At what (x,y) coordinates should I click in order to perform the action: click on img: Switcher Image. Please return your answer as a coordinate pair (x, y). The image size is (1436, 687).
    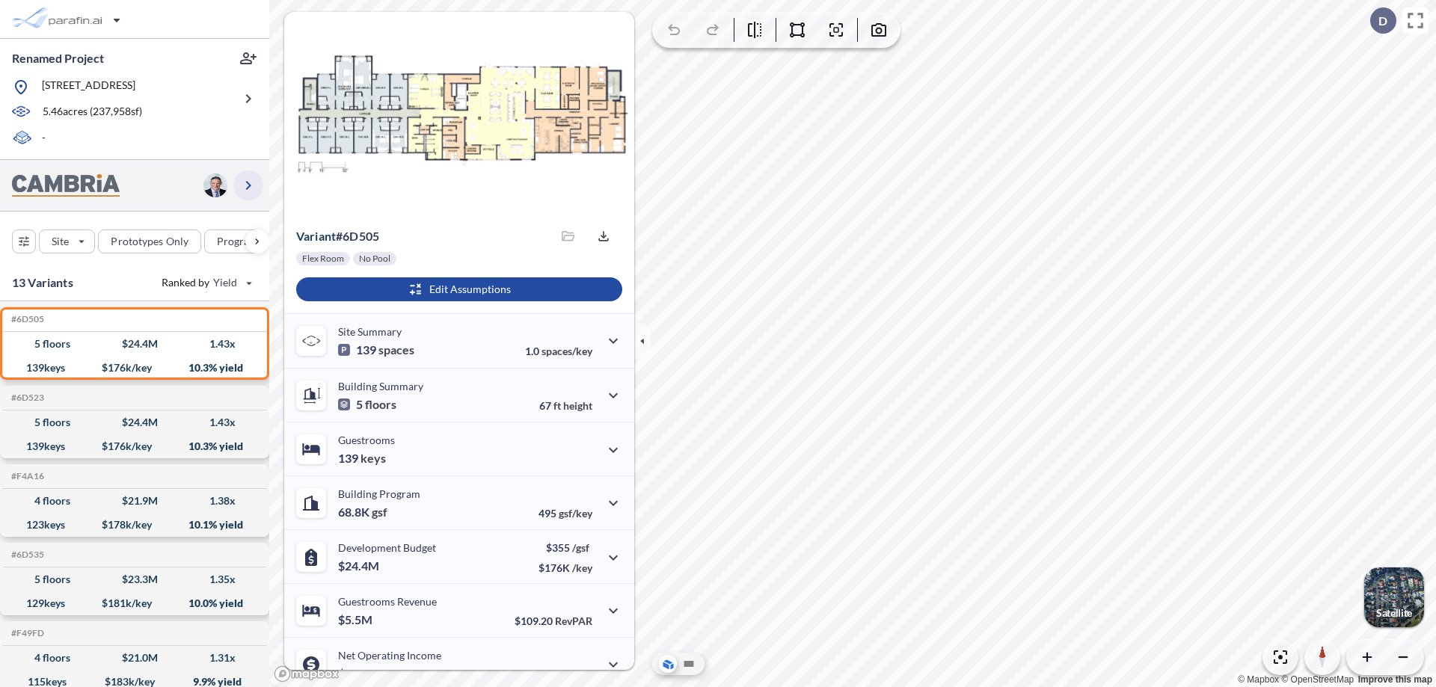
    Looking at the image, I should click on (1394, 597).